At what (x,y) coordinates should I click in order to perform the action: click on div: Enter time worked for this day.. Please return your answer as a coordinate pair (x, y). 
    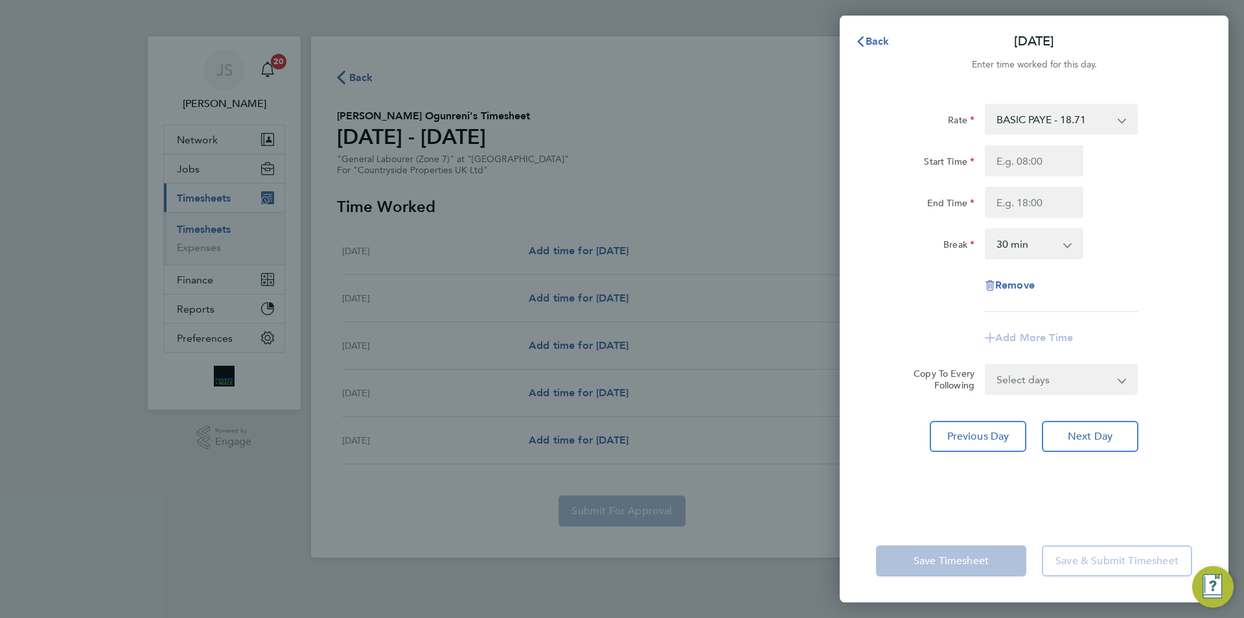
    Looking at the image, I should click on (1034, 65).